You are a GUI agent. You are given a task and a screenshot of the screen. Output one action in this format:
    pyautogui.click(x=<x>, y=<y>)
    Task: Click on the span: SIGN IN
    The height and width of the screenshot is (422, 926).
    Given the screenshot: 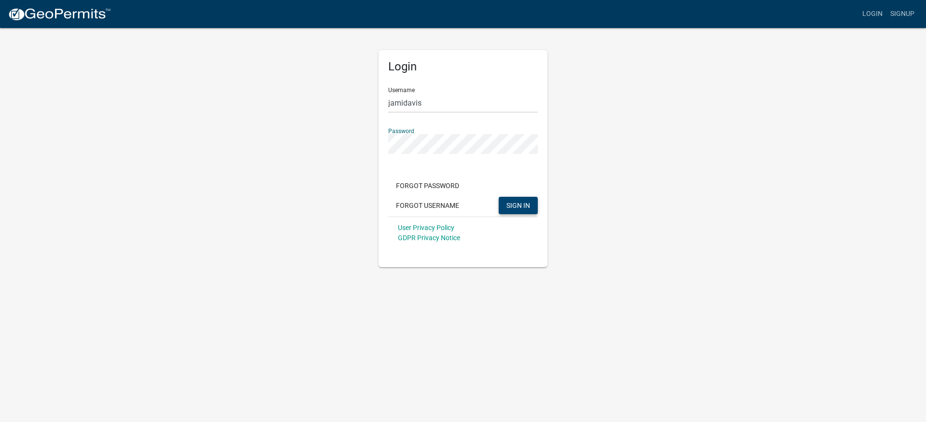 What is the action you would take?
    pyautogui.click(x=518, y=205)
    